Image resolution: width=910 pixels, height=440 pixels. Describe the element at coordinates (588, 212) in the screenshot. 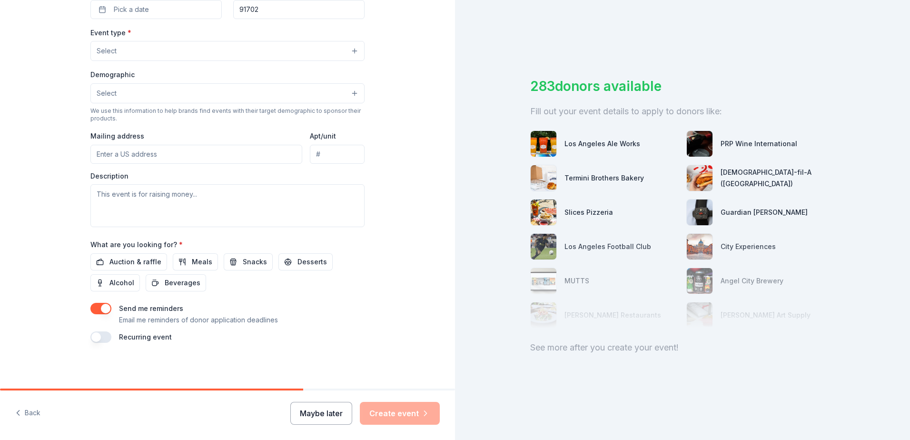

I see `div: Slices Pizzeria` at that location.